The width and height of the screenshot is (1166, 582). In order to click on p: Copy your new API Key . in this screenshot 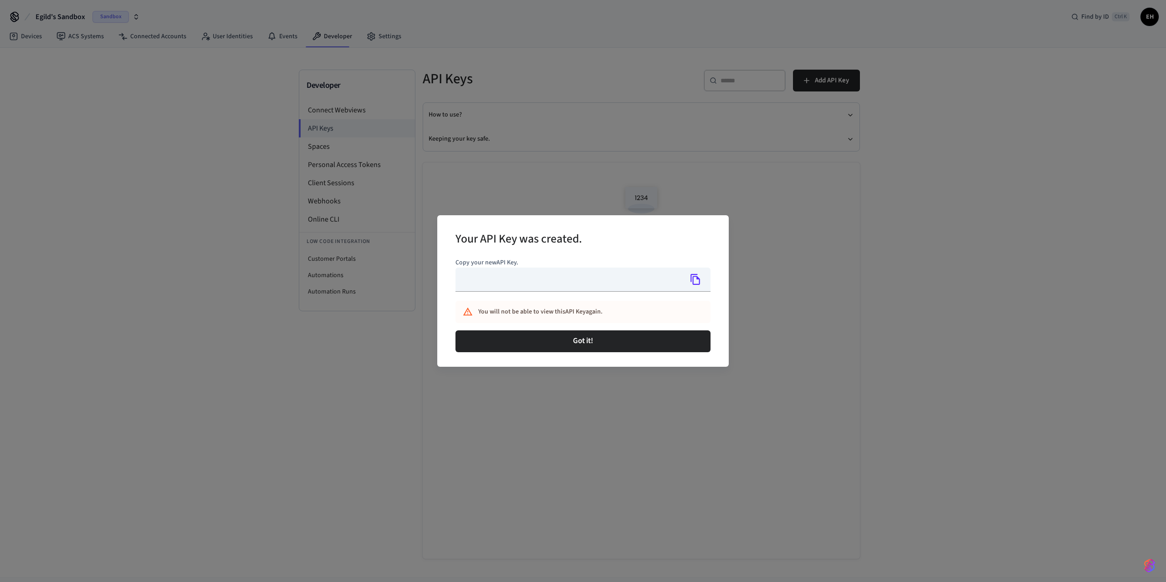, I will do `click(583, 263)`.